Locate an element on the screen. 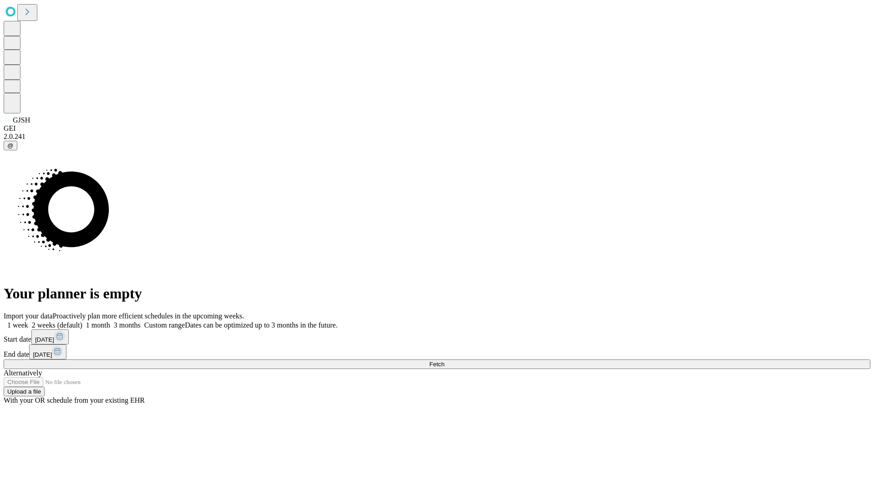  div: End date is located at coordinates (437, 352).